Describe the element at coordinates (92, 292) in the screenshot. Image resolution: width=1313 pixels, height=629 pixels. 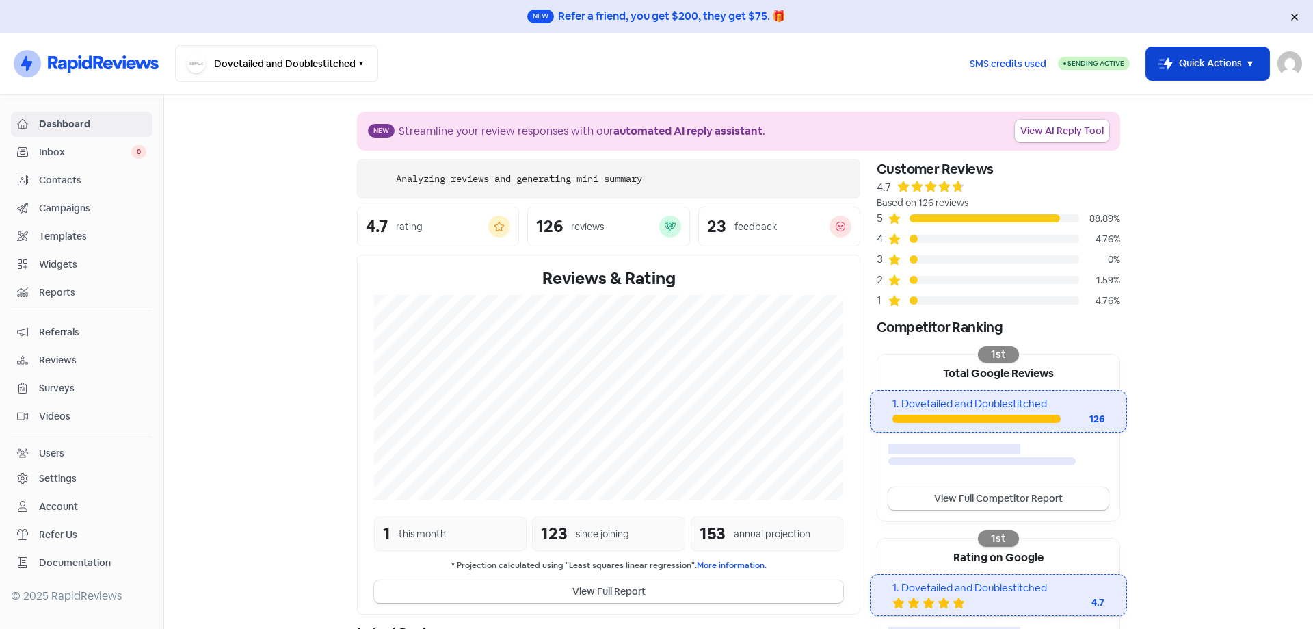
I see `span: Reports` at that location.